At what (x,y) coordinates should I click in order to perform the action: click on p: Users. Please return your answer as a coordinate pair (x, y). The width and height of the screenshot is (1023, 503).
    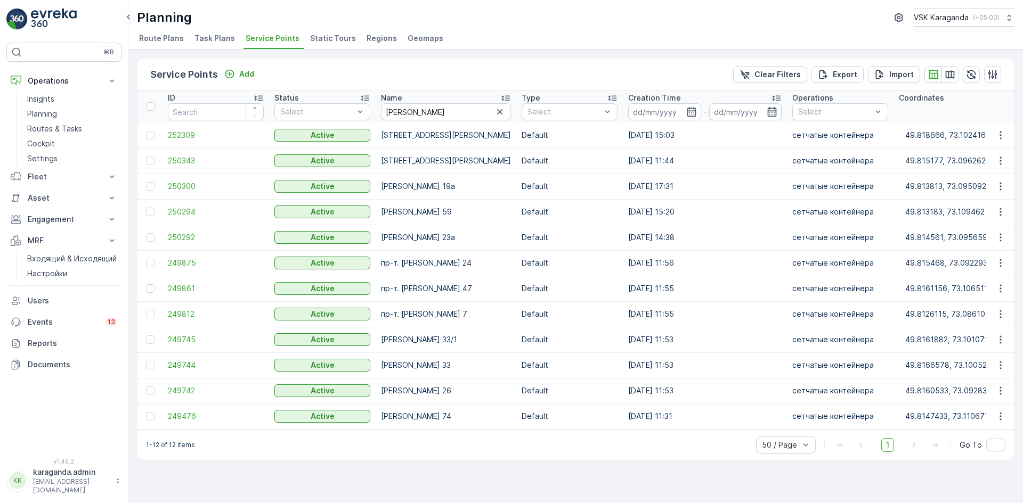
    Looking at the image, I should click on (72, 301).